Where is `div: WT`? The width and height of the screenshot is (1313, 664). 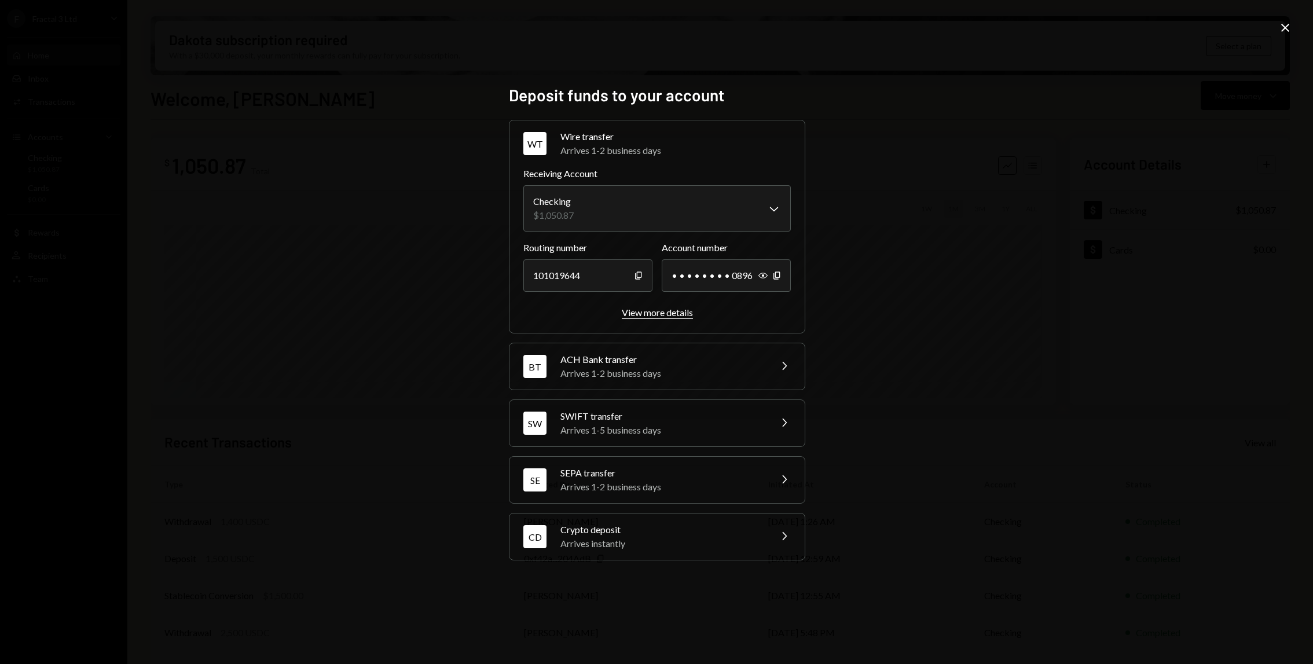 div: WT is located at coordinates (535, 144).